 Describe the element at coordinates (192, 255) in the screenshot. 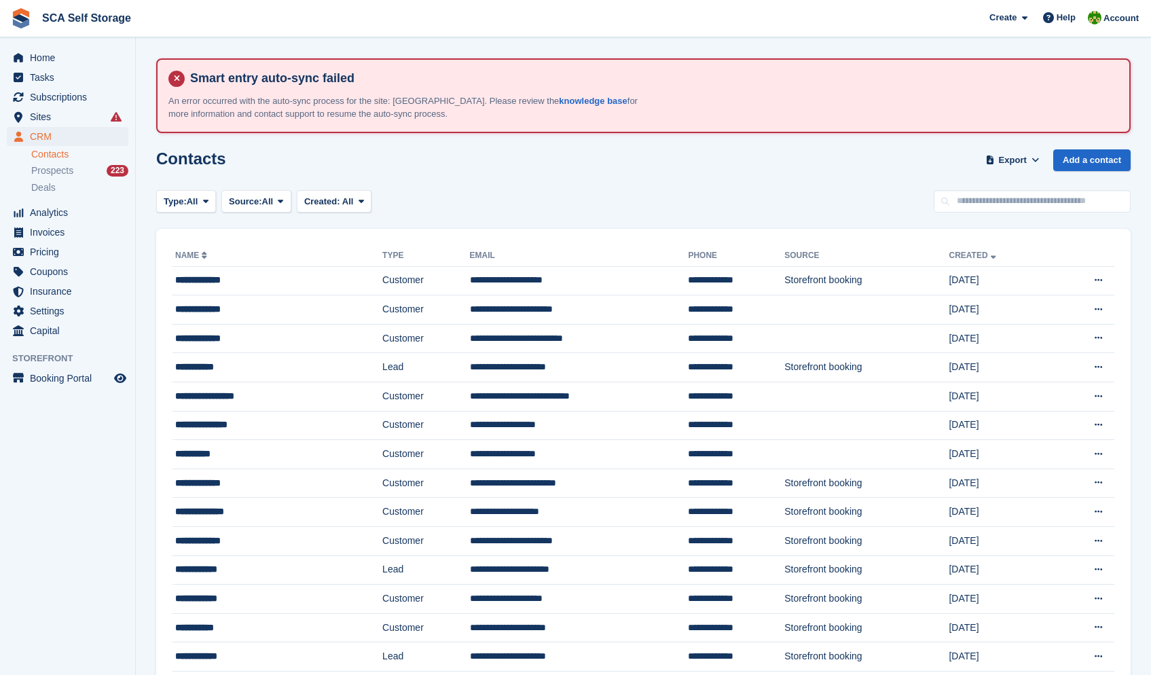

I see `a: Name` at that location.